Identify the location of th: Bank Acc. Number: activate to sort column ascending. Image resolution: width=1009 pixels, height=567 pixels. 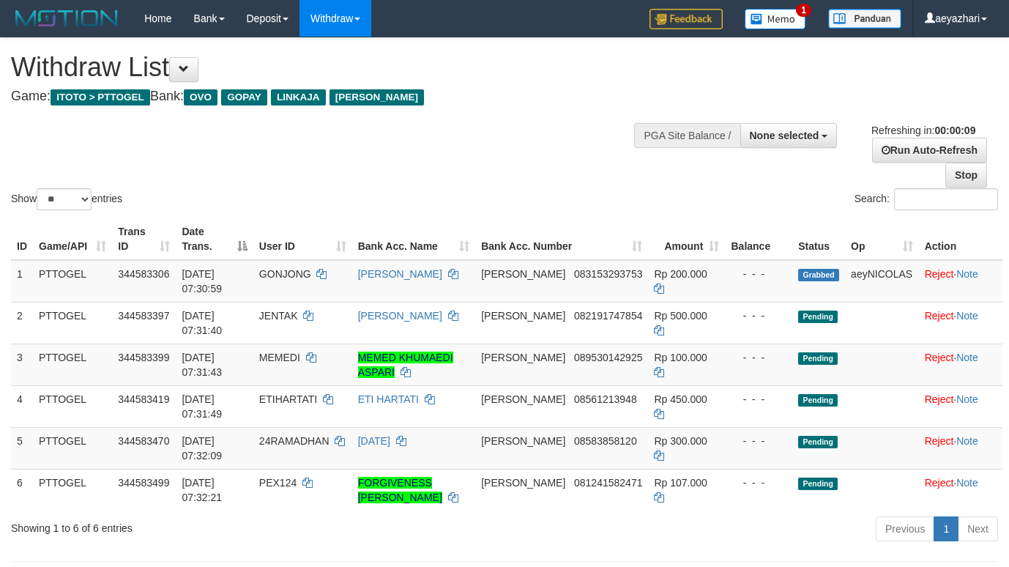
(561, 239).